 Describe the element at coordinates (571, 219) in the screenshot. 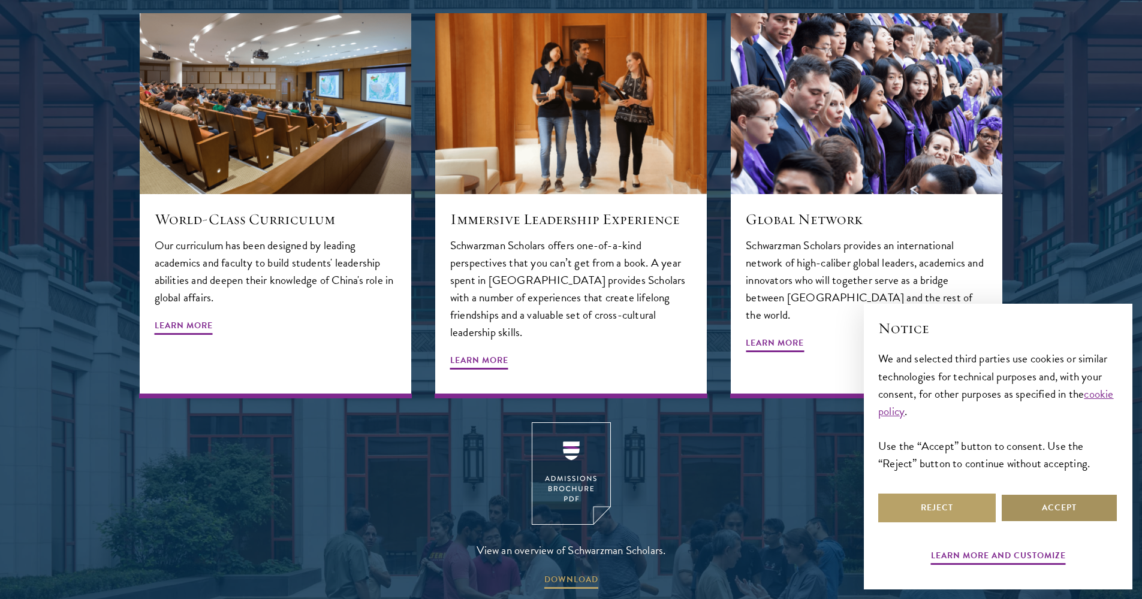

I see `h5: Immersive Leadership Experience` at that location.